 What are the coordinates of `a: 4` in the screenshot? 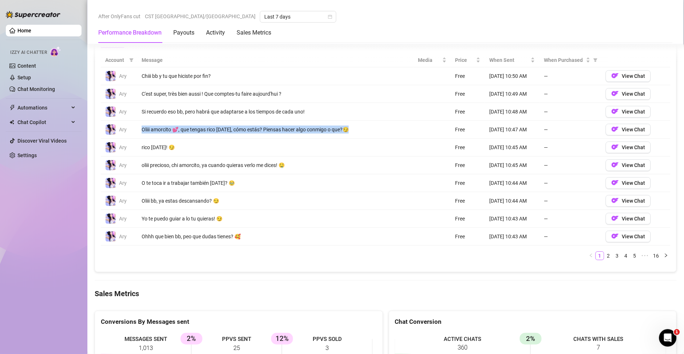 It's located at (627, 256).